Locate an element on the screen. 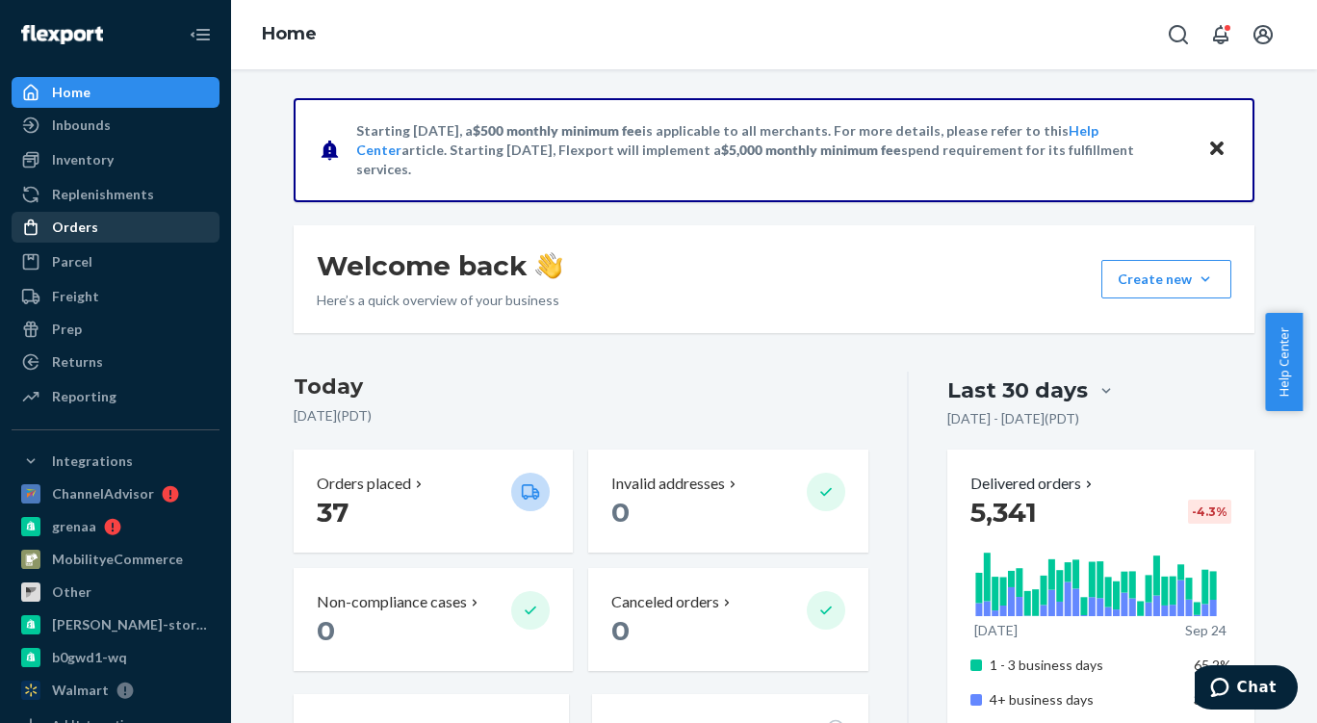 The image size is (1317, 723). a: Inventory is located at coordinates (116, 160).